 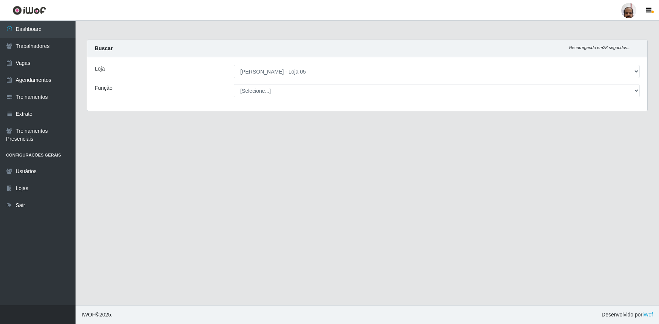 What do you see at coordinates (600, 48) in the screenshot?
I see `i: Recarregando em 28 segundos...` at bounding box center [600, 48].